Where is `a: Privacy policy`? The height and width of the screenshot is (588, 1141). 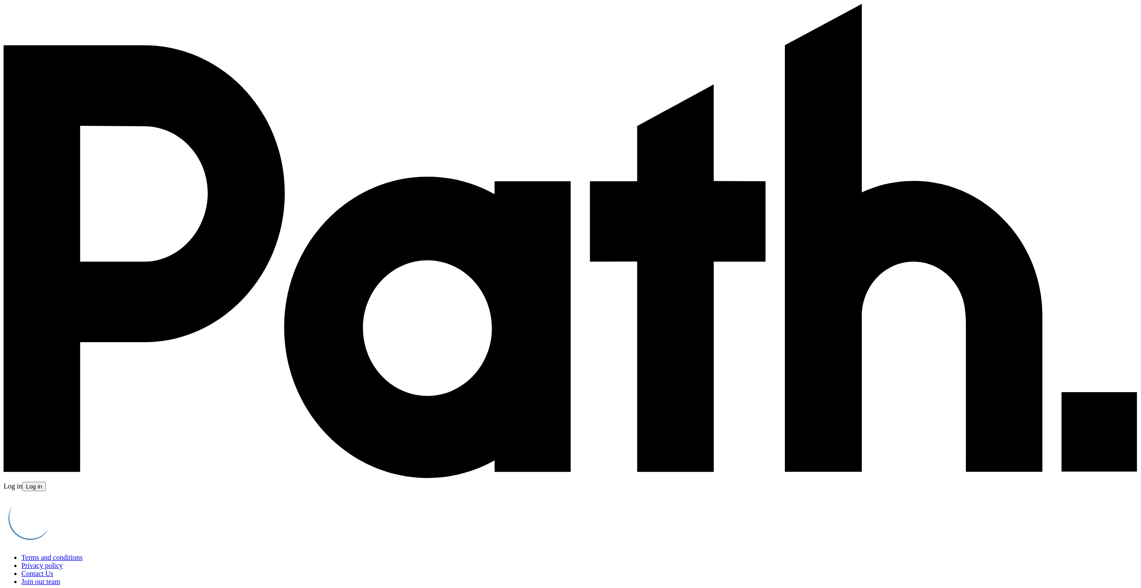
a: Privacy policy is located at coordinates (42, 565).